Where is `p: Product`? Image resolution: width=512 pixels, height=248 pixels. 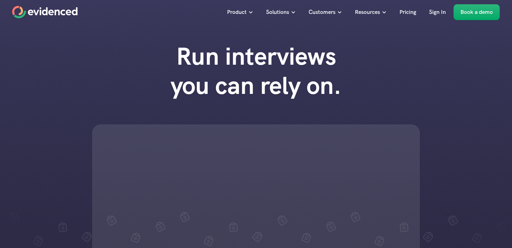 p: Product is located at coordinates (237, 12).